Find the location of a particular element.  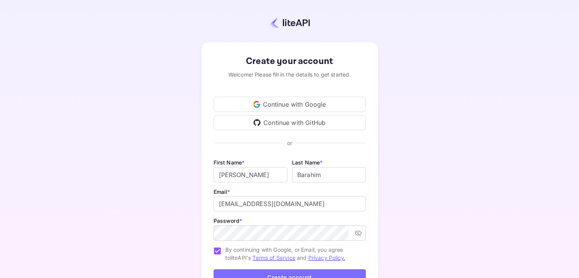

label: Last Name is located at coordinates (307, 162).